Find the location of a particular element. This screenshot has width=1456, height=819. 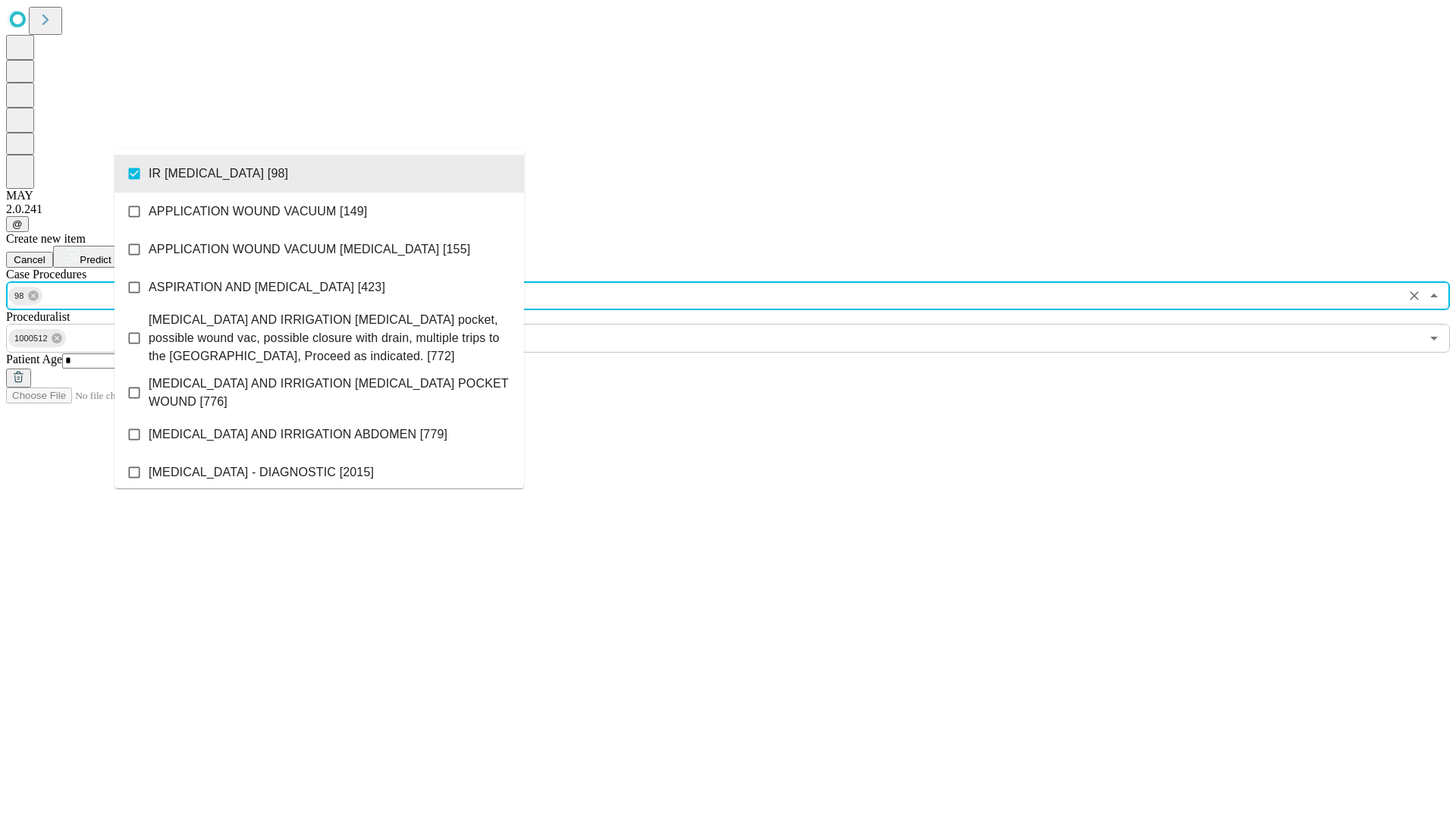

span: APPLICATION WOUND VACUUM [149] is located at coordinates (258, 211).